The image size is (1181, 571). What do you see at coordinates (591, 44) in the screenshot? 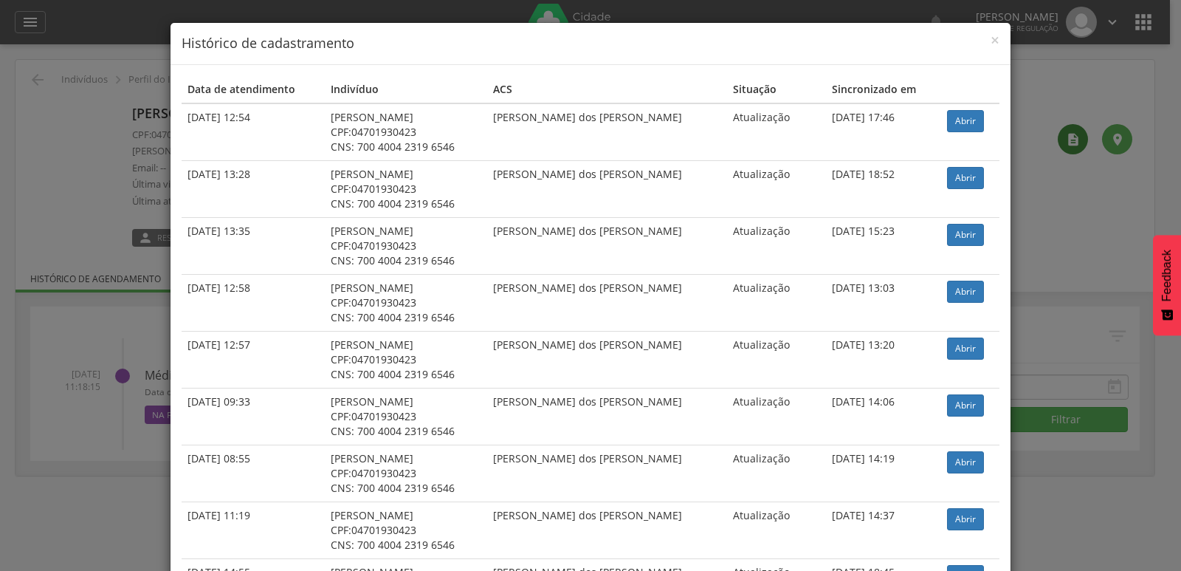
I see `h4: Histórico de cadastramento` at bounding box center [591, 44].